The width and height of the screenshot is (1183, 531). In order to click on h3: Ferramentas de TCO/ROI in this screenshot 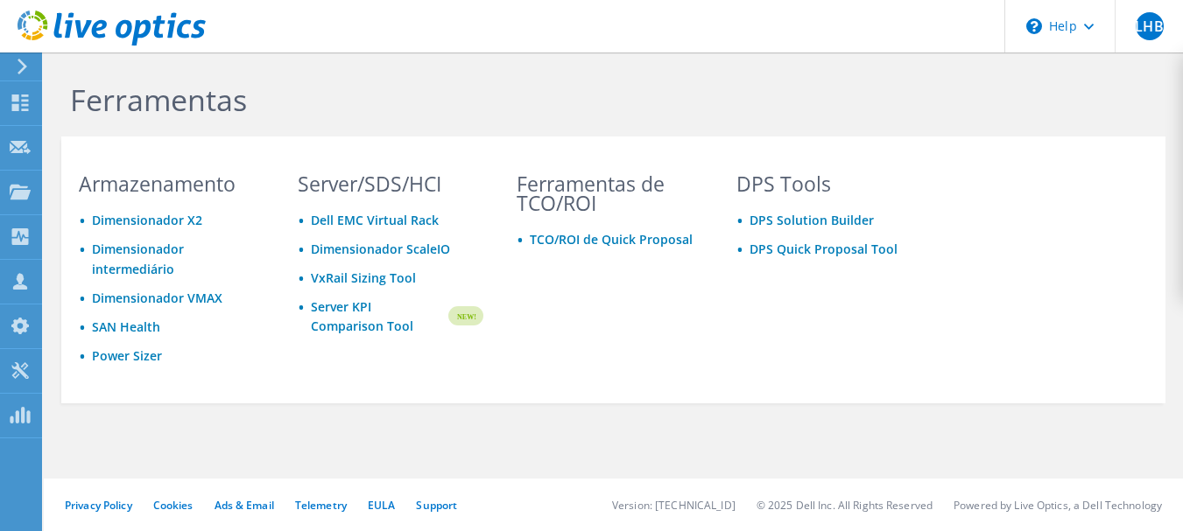, I will do `click(609, 194)`.